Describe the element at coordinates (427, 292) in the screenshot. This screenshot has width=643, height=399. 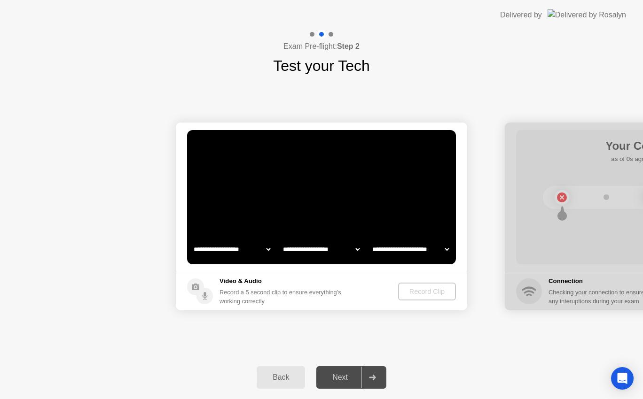
I see `button: Record Clip` at that location.